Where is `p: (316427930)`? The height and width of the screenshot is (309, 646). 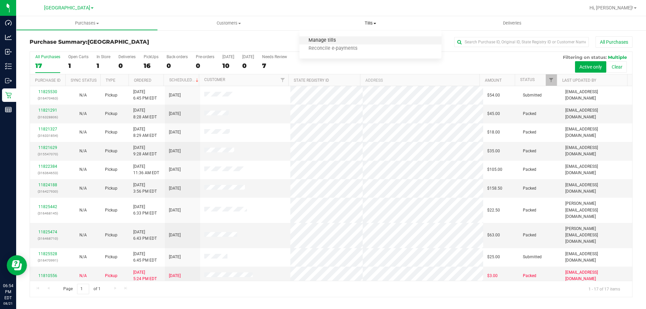
p: (316427930) is located at coordinates (47, 192).